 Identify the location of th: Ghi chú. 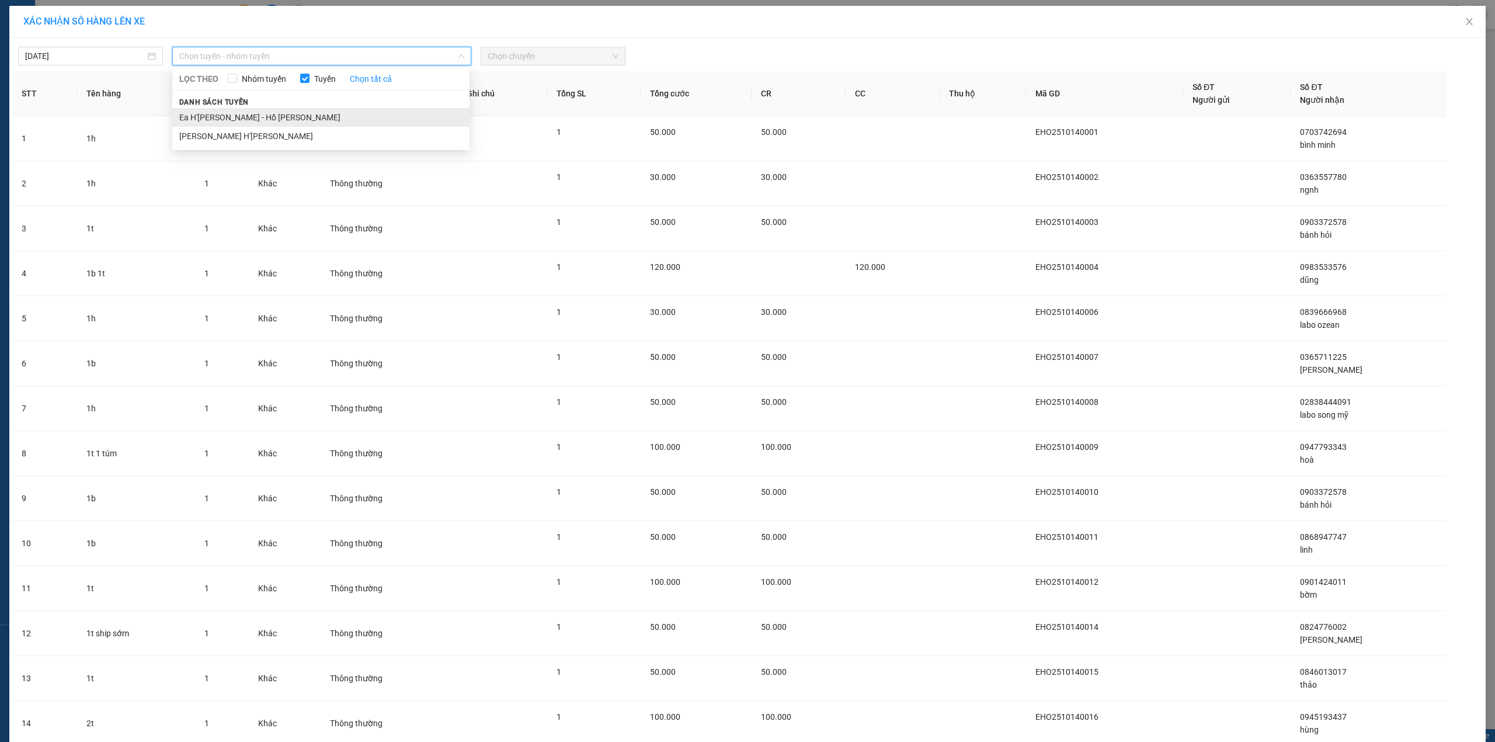
(502, 93).